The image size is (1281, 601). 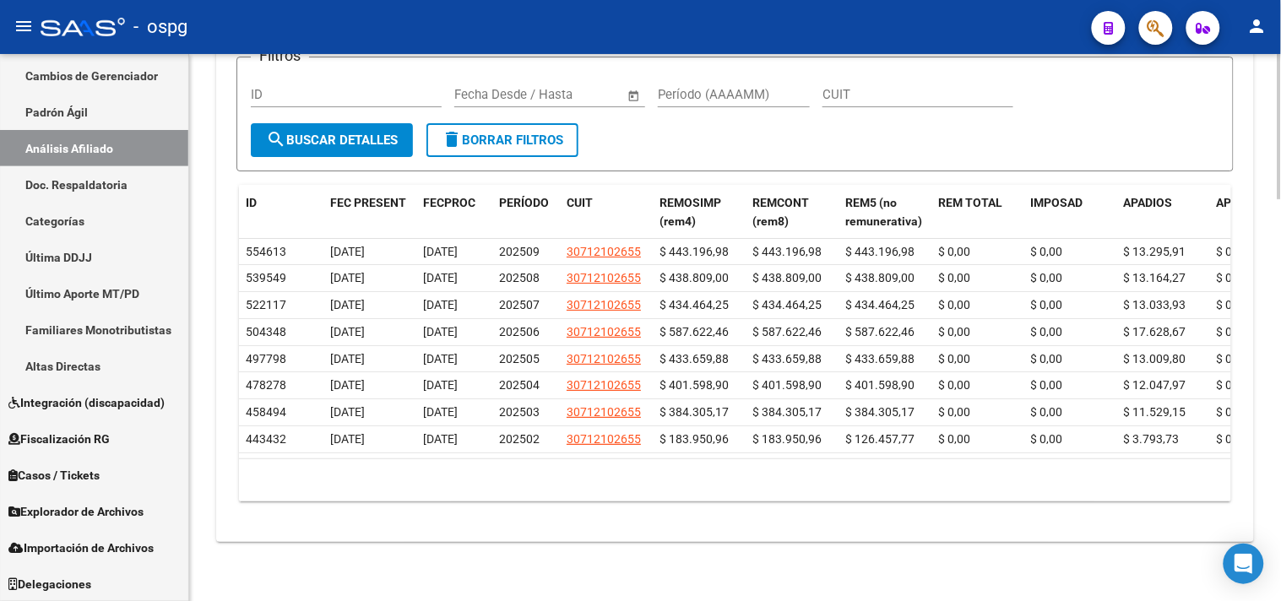 I want to click on span: $ 434.464,25, so click(x=694, y=305).